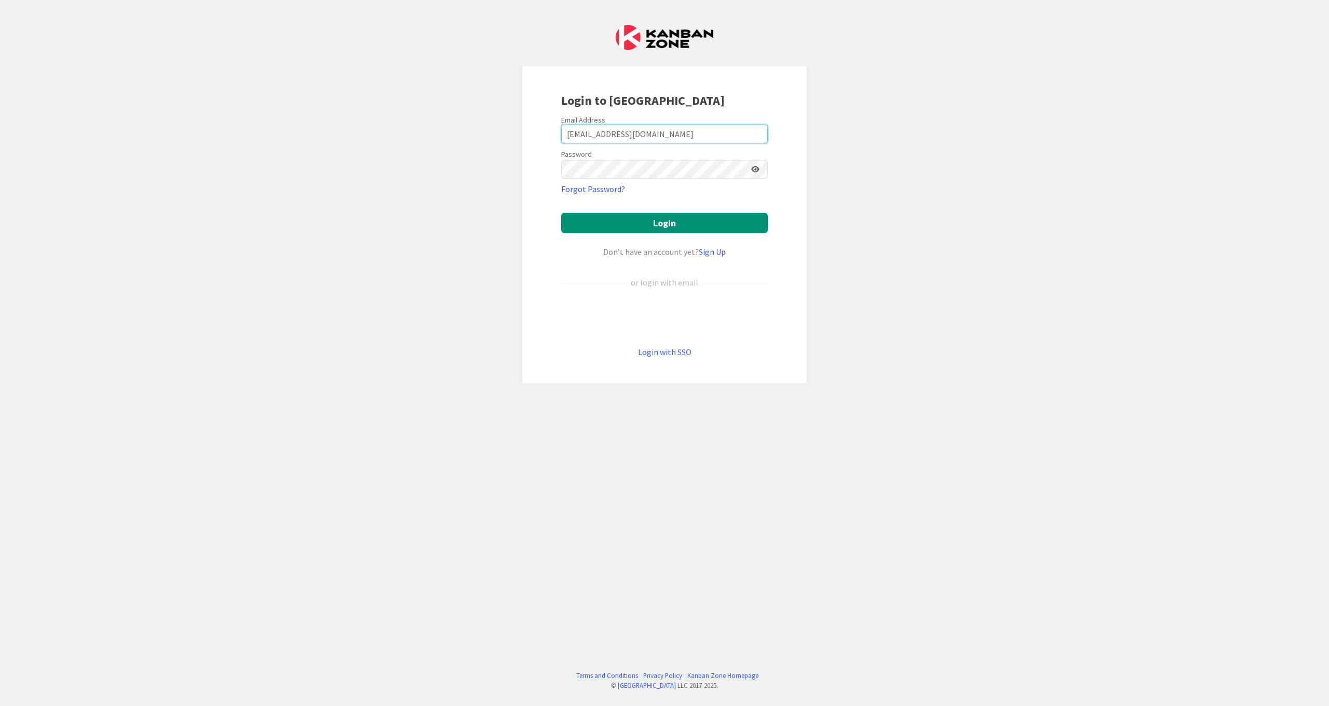 This screenshot has width=1329, height=706. Describe the element at coordinates (664, 282) in the screenshot. I see `div: or login with email` at that location.